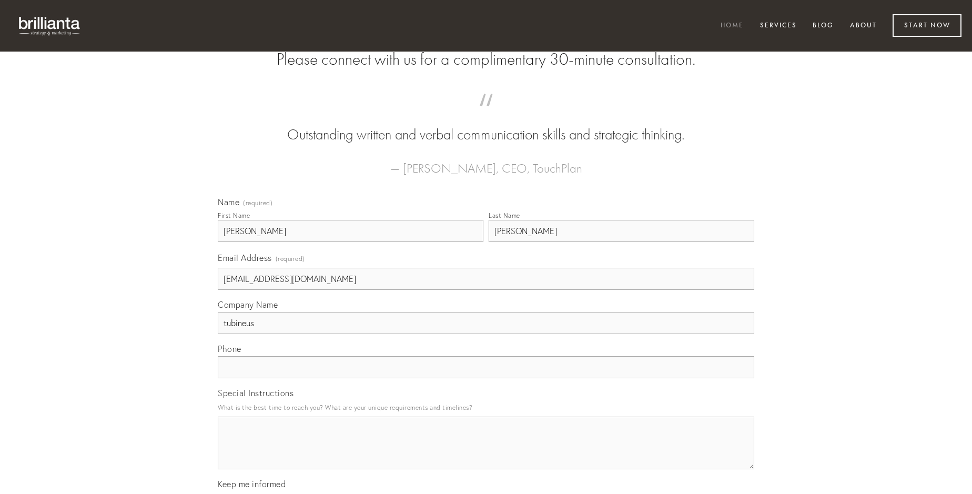 This screenshot has width=972, height=494. Describe the element at coordinates (823, 26) in the screenshot. I see `a: Blog` at that location.